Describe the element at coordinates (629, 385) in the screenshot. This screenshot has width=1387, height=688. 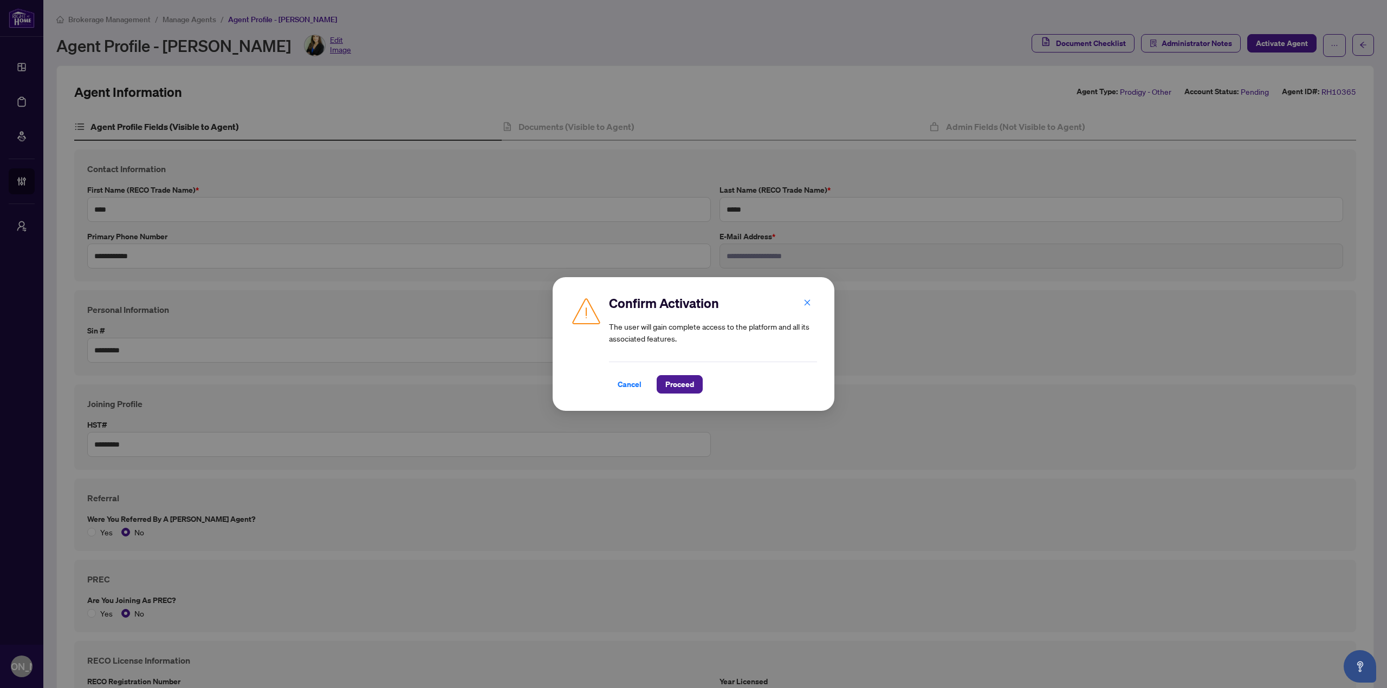
I see `button: Cancel` at that location.